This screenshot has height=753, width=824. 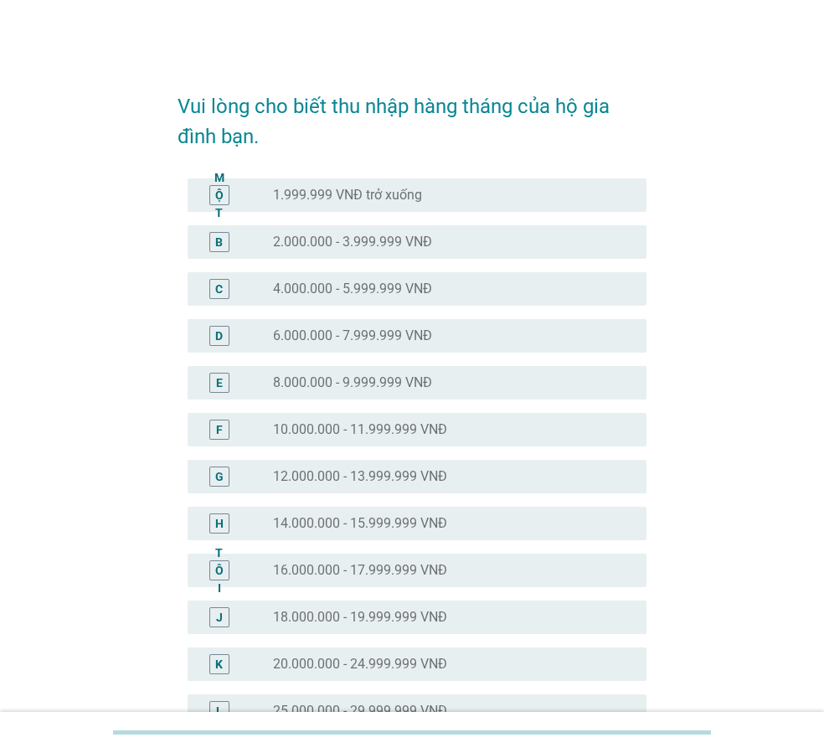 What do you see at coordinates (360, 522) in the screenshot?
I see `font: 14.000.000 - 15.999.999 VNĐ` at bounding box center [360, 522].